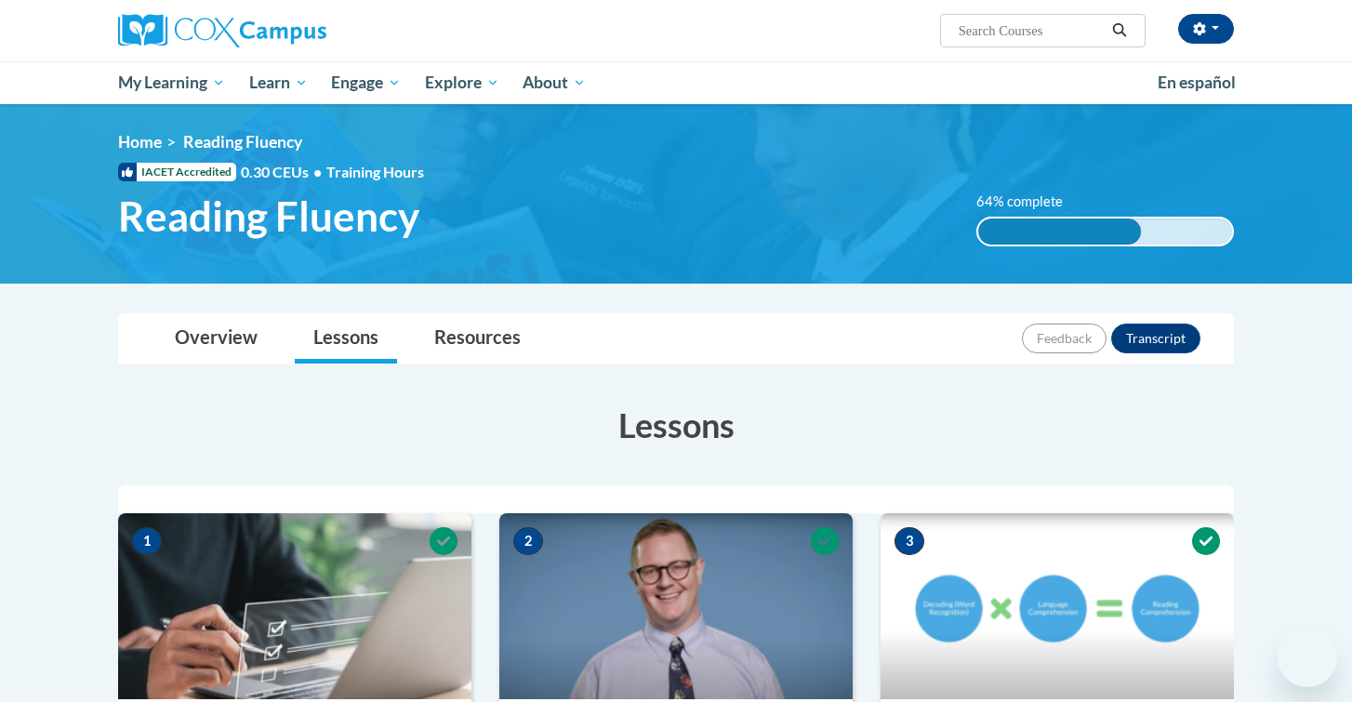  What do you see at coordinates (1206, 29) in the screenshot?
I see `button: Account Settings` at bounding box center [1206, 29].